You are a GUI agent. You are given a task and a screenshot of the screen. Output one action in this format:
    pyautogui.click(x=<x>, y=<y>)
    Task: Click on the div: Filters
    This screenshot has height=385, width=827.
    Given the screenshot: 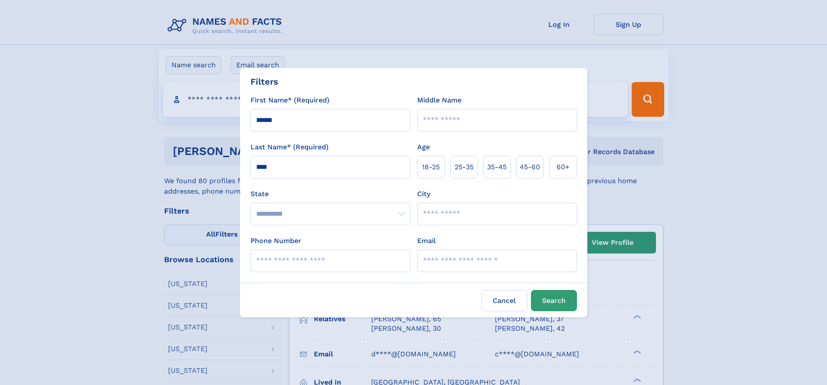 What is the action you would take?
    pyautogui.click(x=264, y=82)
    